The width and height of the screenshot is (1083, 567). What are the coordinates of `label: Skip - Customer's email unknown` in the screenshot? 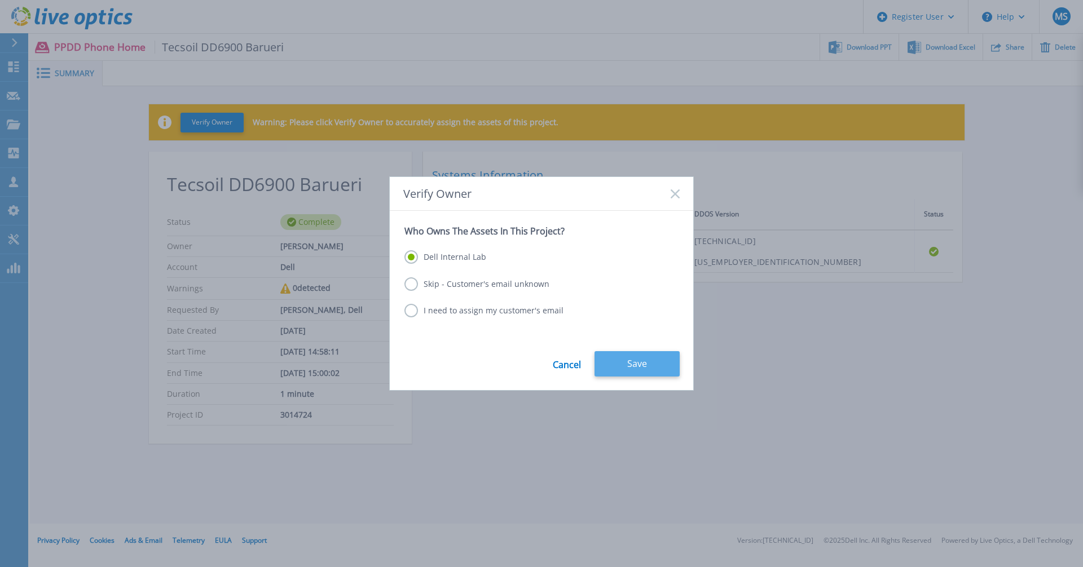 It's located at (477, 284).